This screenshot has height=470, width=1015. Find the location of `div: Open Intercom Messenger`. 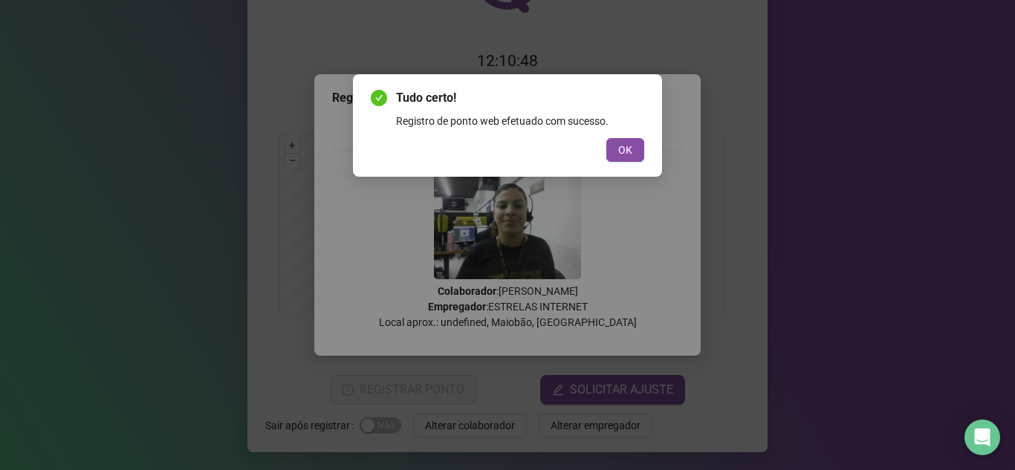

div: Open Intercom Messenger is located at coordinates (982, 438).